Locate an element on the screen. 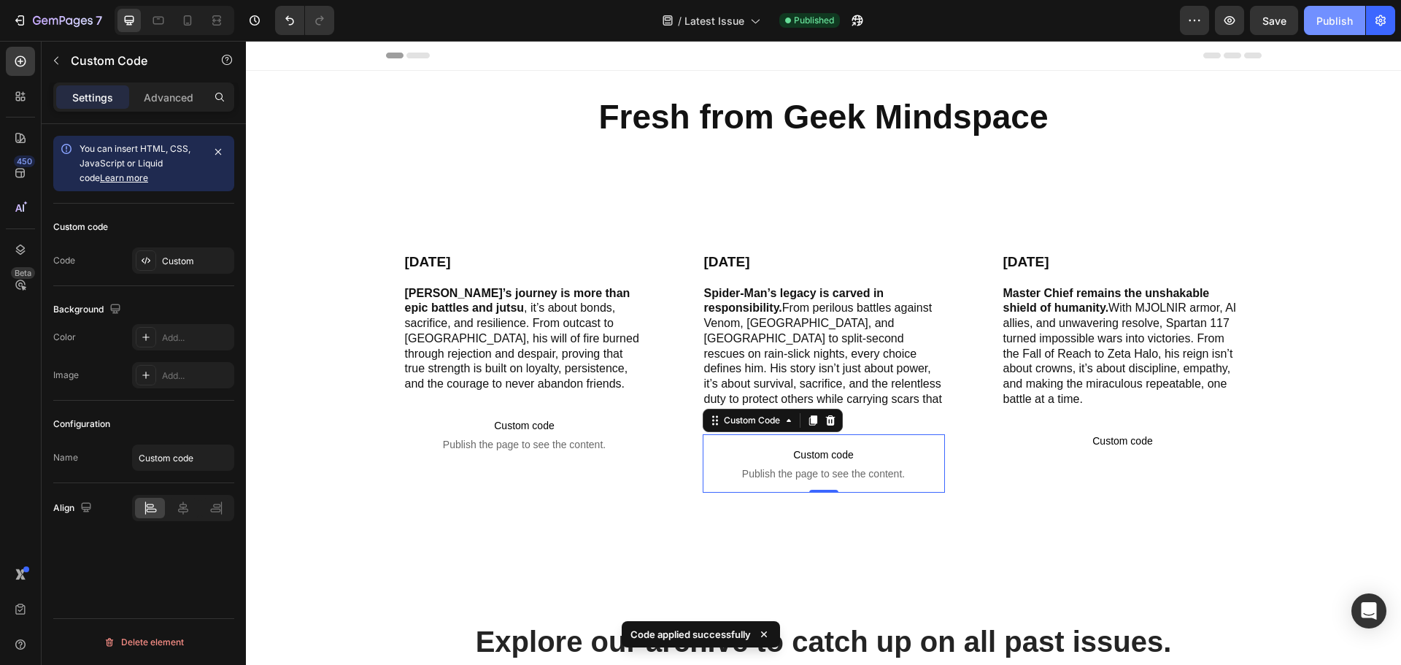 This screenshot has width=1401, height=665. p: Code applied successfully is located at coordinates (690, 634).